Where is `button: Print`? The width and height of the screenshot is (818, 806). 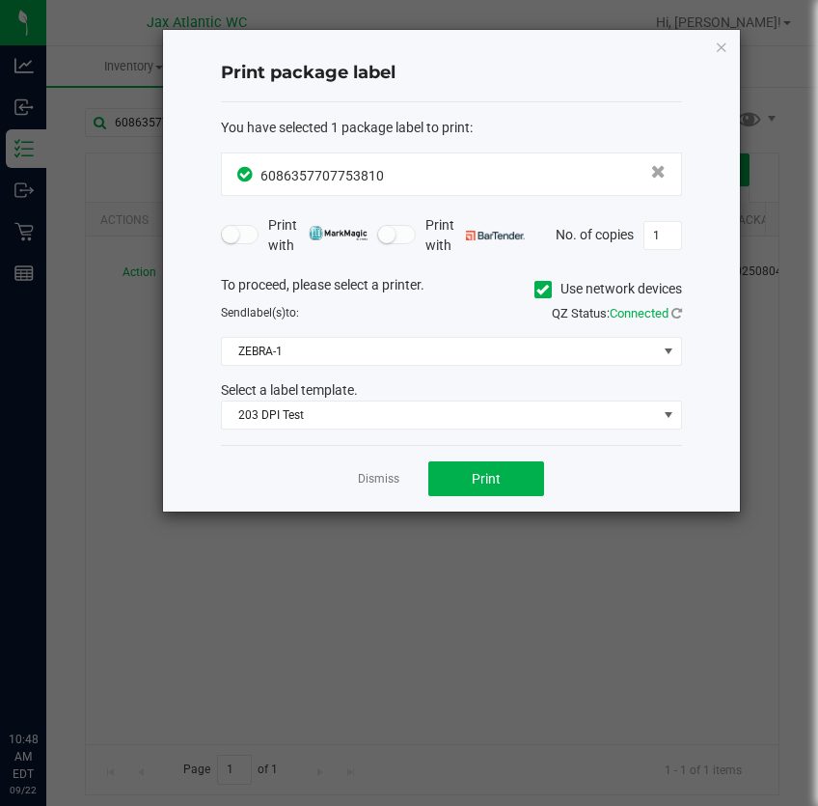
button: Print is located at coordinates (486, 479).